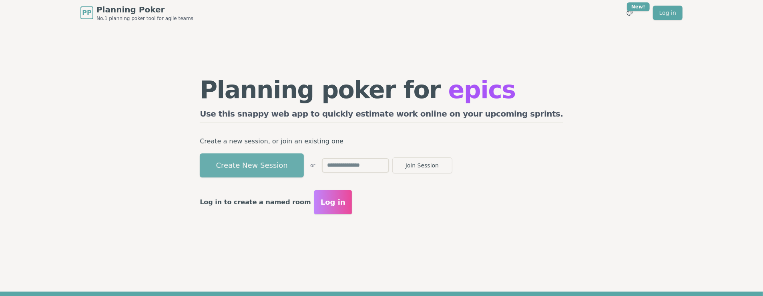 This screenshot has height=296, width=763. Describe the element at coordinates (145, 10) in the screenshot. I see `span: Planning Poker` at that location.